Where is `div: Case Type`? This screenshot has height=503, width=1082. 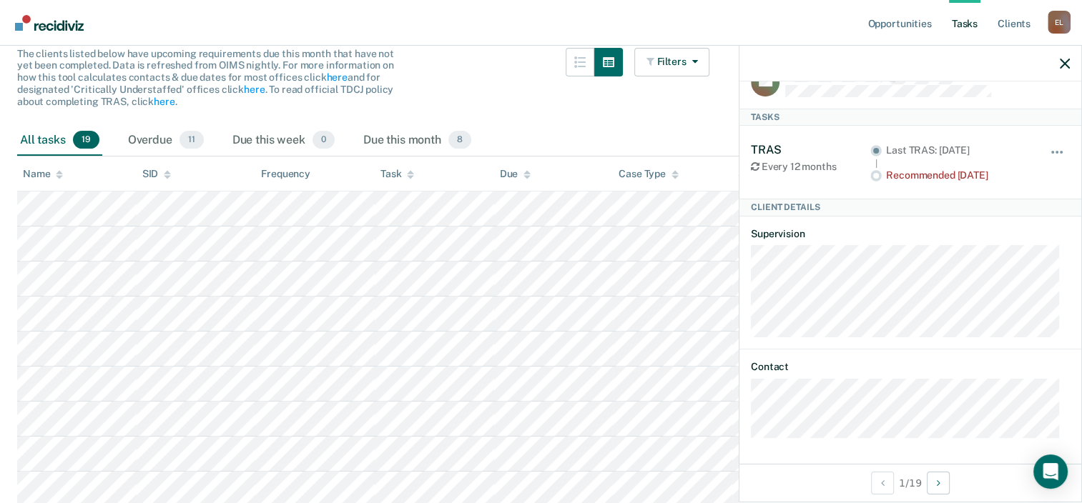
div: Case Type is located at coordinates (649, 174).